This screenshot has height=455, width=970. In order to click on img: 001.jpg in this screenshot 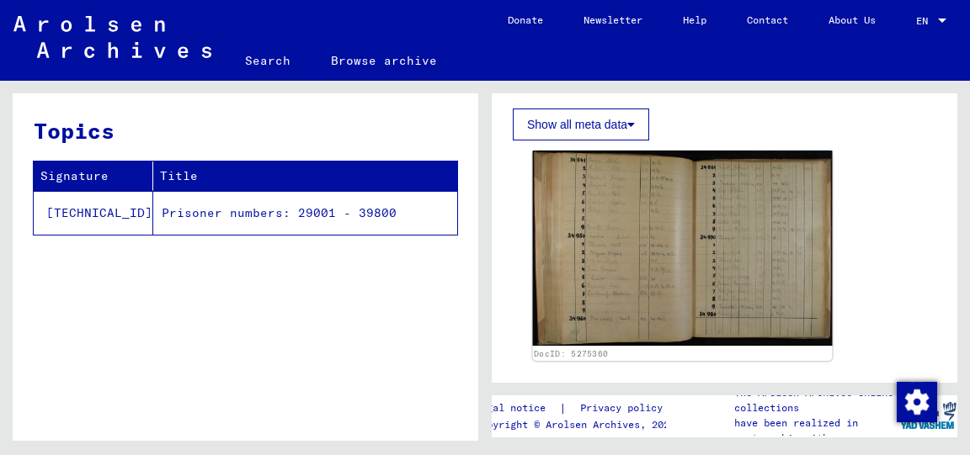, I will do `click(683, 248)`.